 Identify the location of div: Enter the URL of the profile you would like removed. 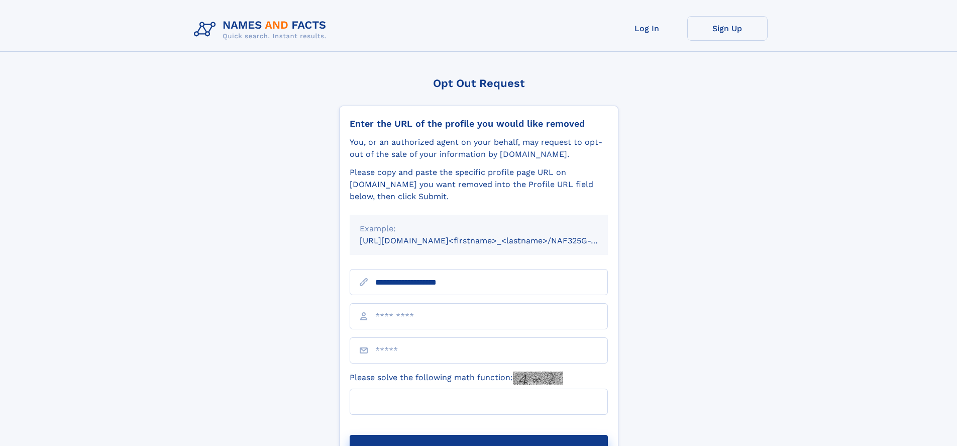
(479, 124).